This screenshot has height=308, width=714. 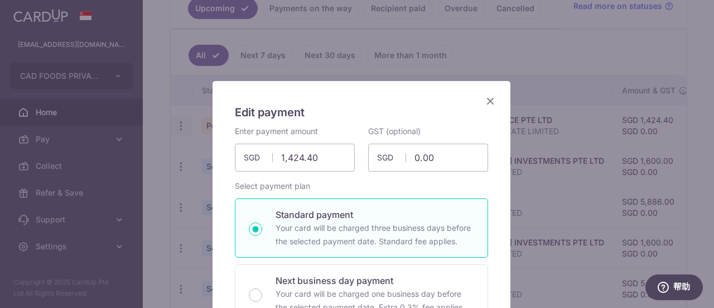 I want to click on p: Your card will be charged three business days before the selected payment date. Standard fee appl..., so click(x=375, y=234).